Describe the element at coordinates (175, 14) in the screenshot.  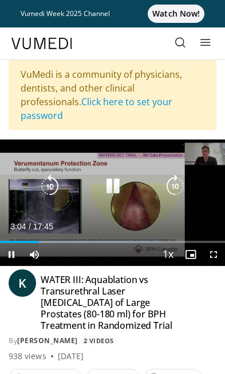
I see `span: Watch Now!` at that location.